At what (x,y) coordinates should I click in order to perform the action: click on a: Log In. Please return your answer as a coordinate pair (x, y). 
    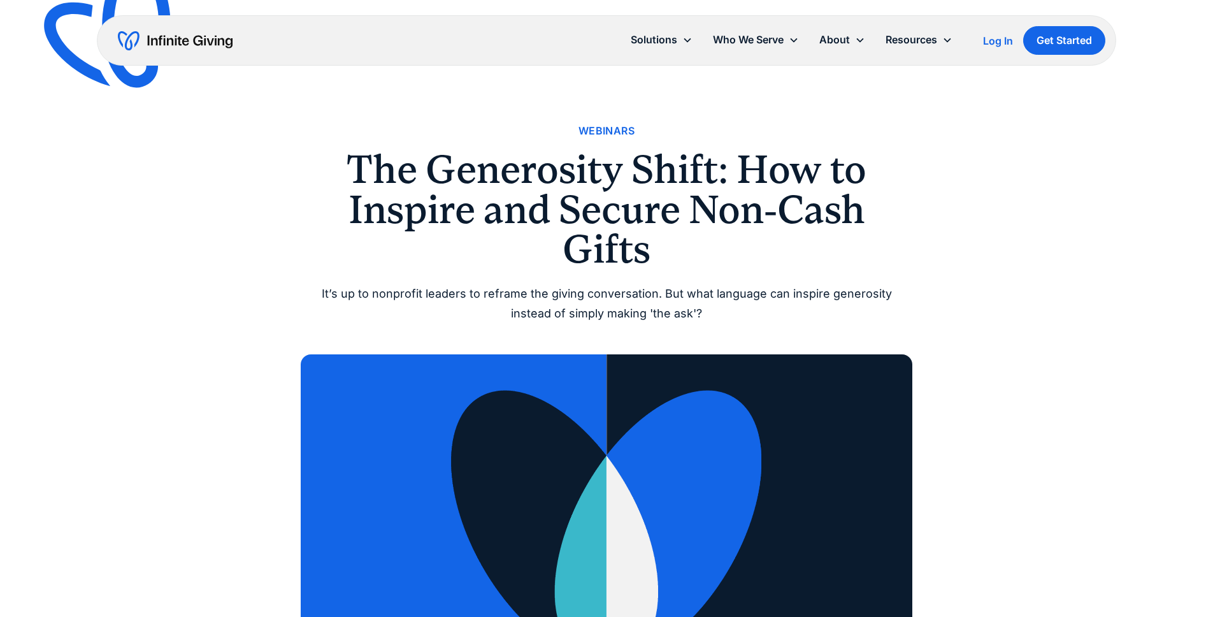
    Looking at the image, I should click on (998, 41).